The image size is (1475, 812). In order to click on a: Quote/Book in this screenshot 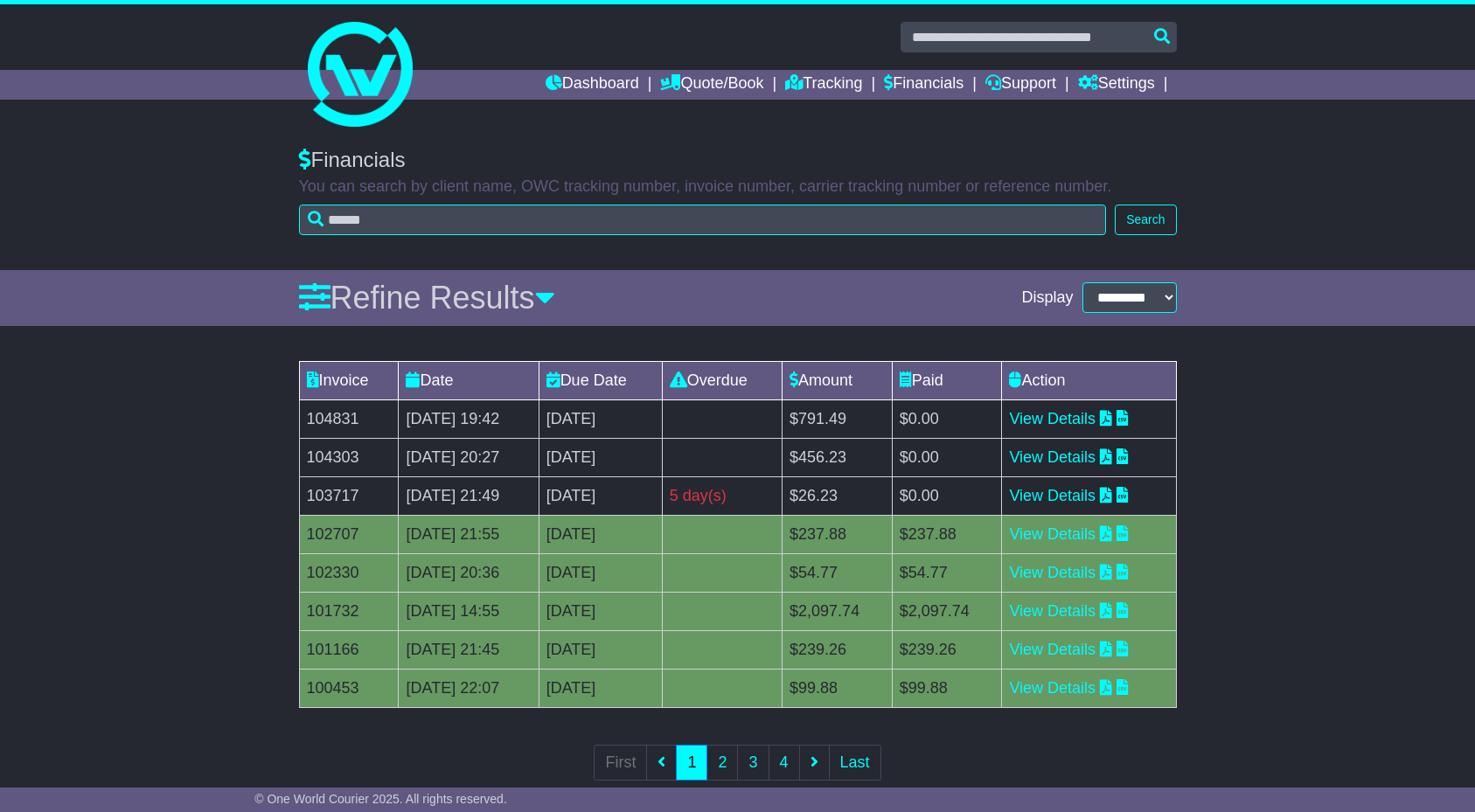, I will do `click(712, 85)`.